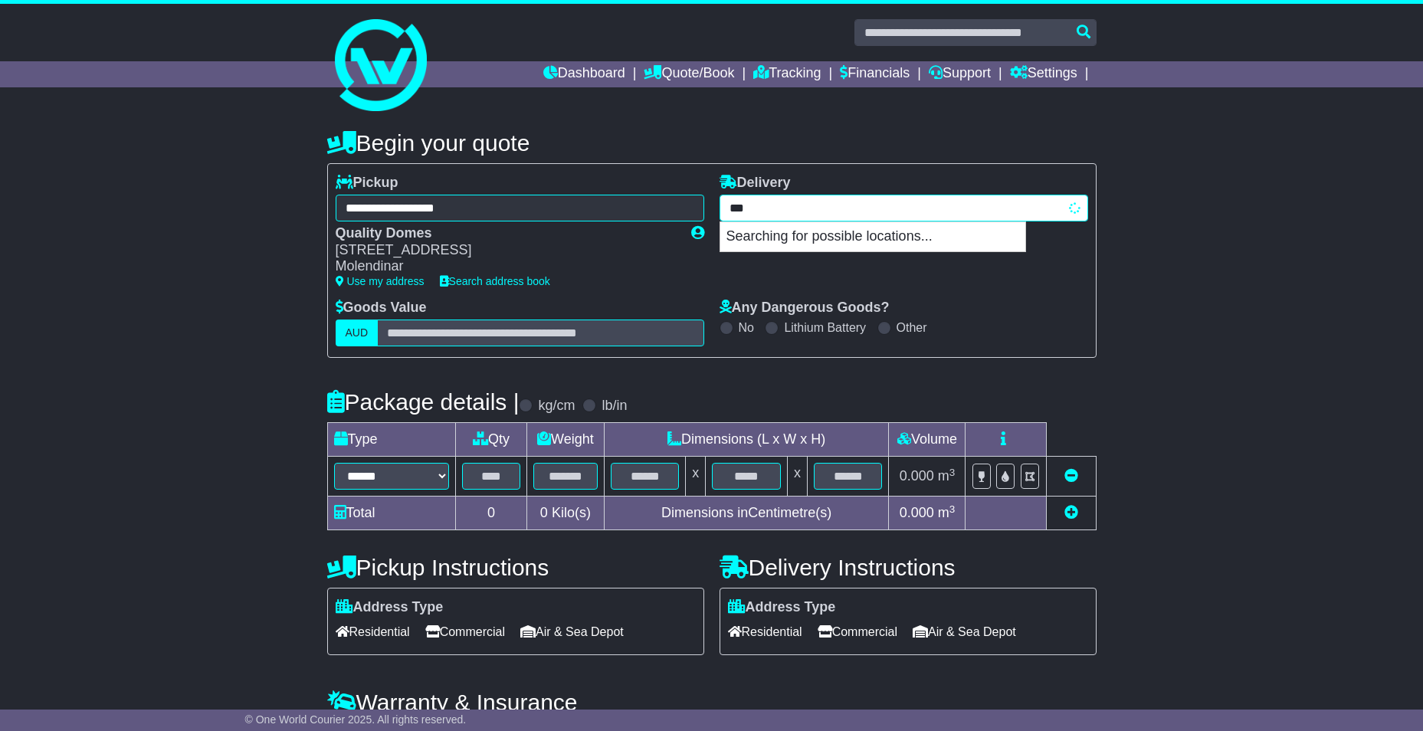 The height and width of the screenshot is (731, 1423). I want to click on td: Weight, so click(565, 440).